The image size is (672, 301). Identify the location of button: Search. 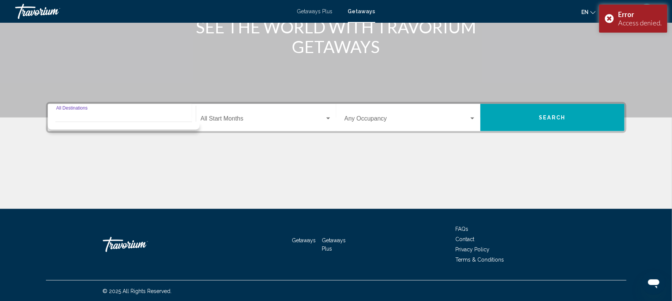
(553, 118).